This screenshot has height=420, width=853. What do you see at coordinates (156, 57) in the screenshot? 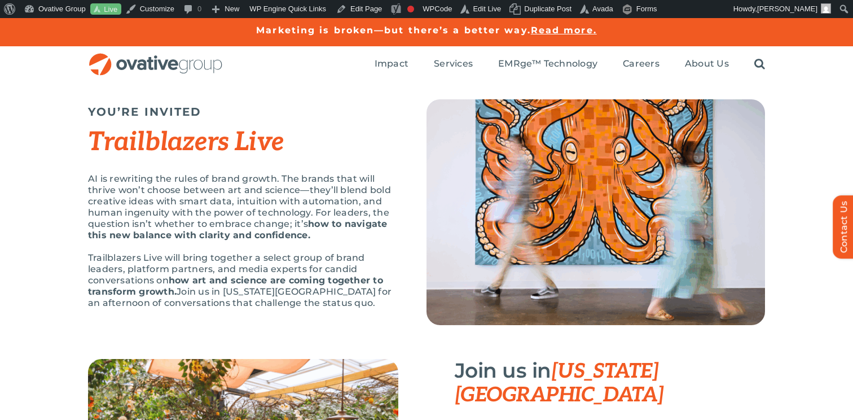
I see `a: OG_Full_horizontal_RGB` at bounding box center [156, 57].